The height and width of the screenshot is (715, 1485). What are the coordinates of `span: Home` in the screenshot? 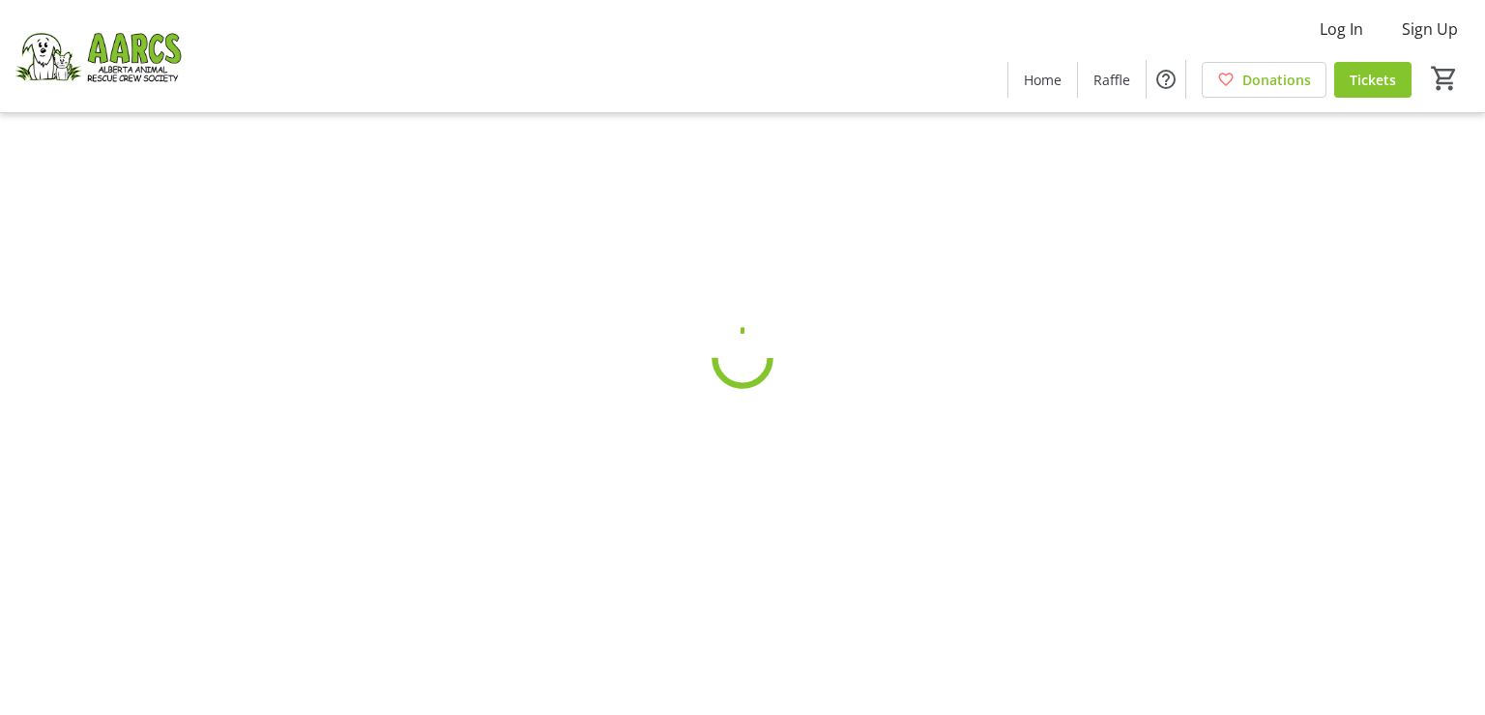 It's located at (1042, 79).